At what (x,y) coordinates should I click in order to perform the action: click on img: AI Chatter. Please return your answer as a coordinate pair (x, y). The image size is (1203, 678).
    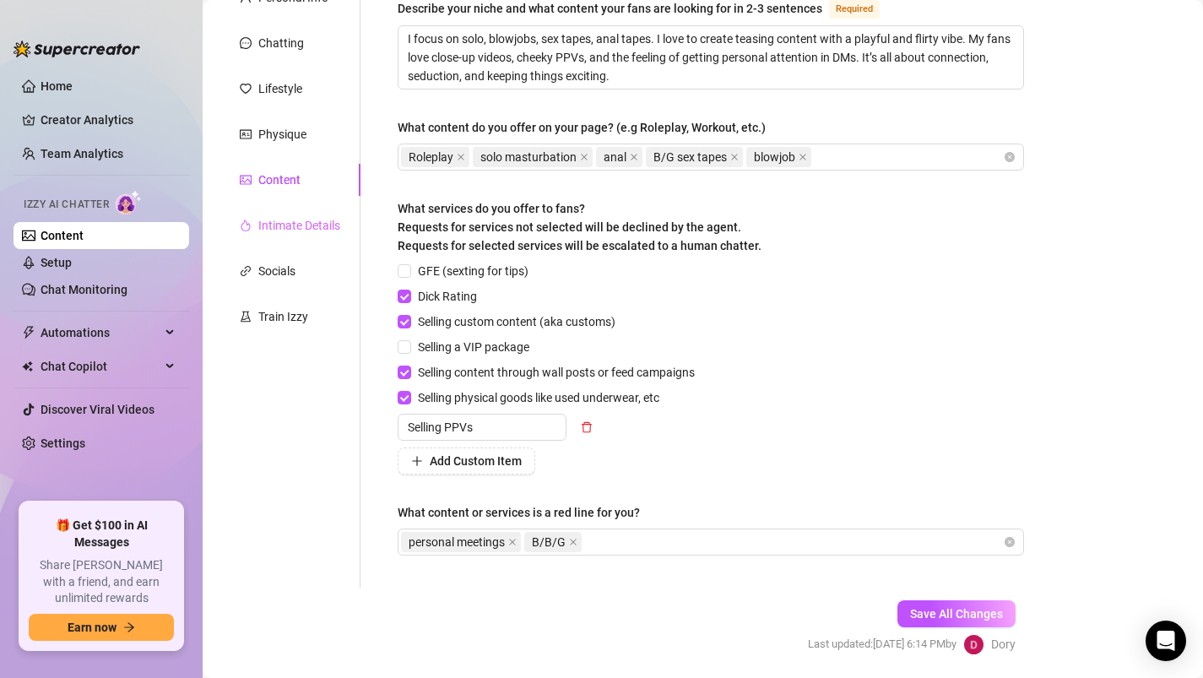
    Looking at the image, I should click on (128, 202).